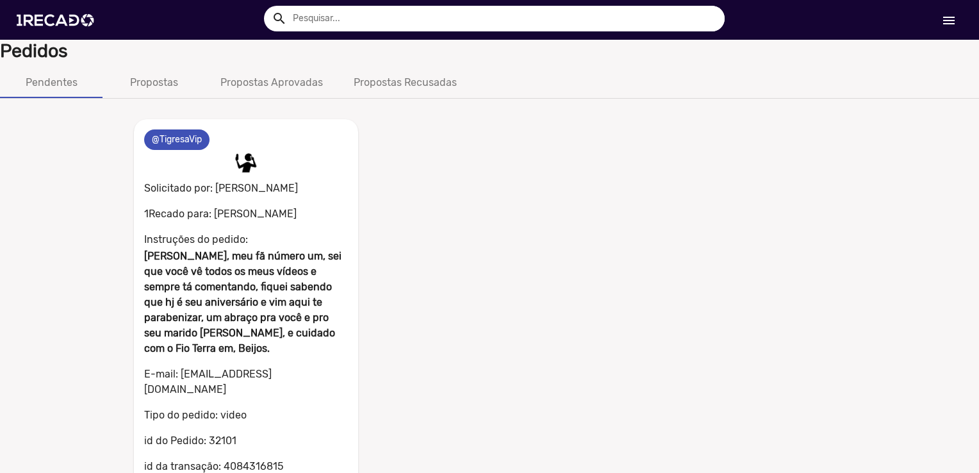  What do you see at coordinates (246, 441) in the screenshot?
I see `p: id do Pedido: 32101` at bounding box center [246, 441].